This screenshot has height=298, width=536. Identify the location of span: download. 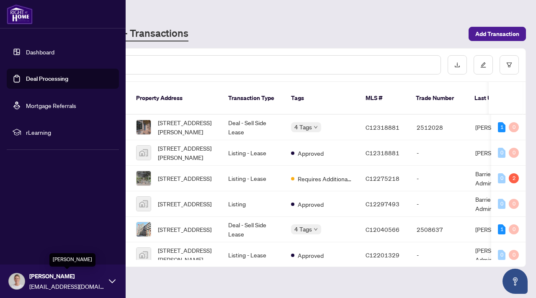
(457, 65).